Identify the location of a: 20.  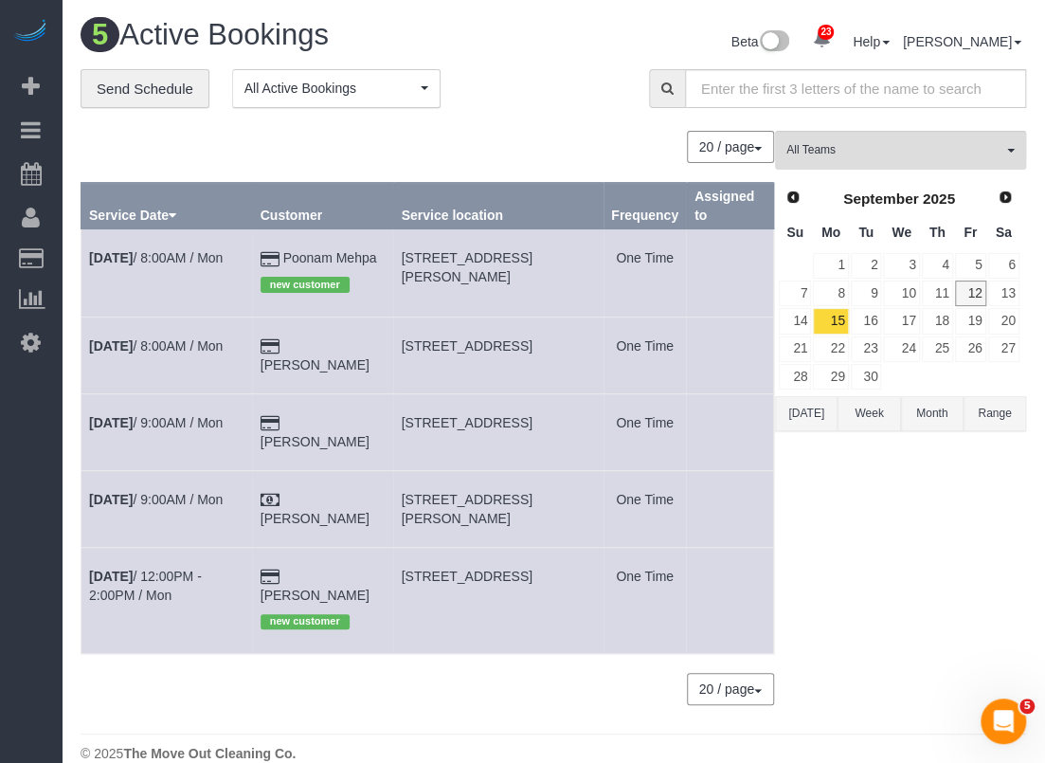
(1004, 320).